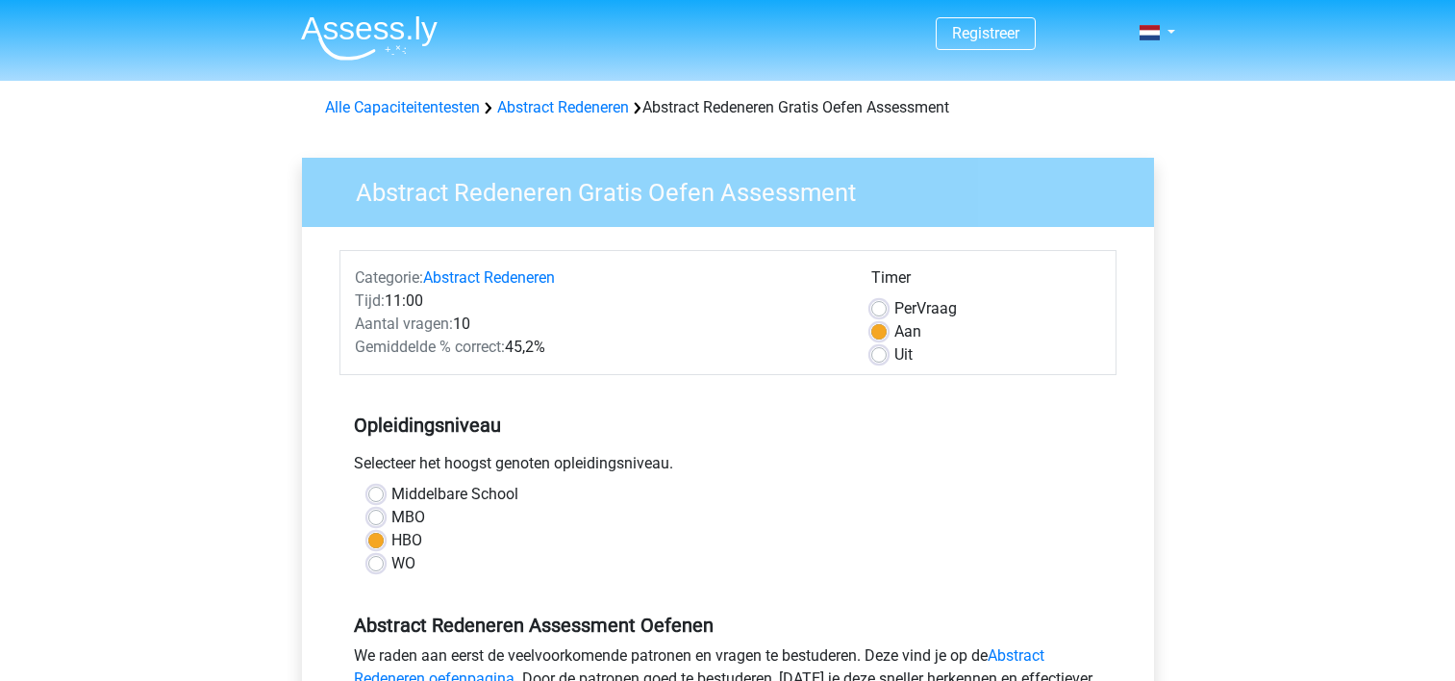 The width and height of the screenshot is (1455, 681). Describe the element at coordinates (598, 324) in the screenshot. I see `div: 10` at that location.